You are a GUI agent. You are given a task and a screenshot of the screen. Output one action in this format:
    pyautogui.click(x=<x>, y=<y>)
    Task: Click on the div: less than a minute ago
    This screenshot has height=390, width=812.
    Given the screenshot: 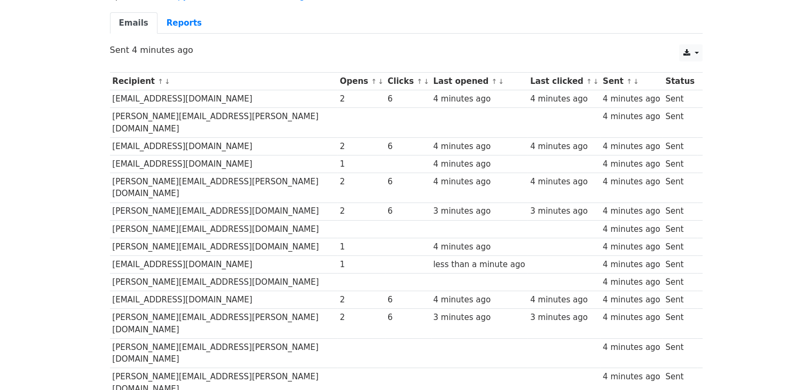 What is the action you would take?
    pyautogui.click(x=479, y=264)
    